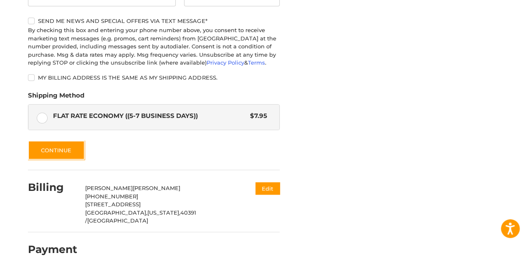  Describe the element at coordinates (149, 116) in the screenshot. I see `span: Flat Rate Economy ((5-7 Business Days))` at that location.